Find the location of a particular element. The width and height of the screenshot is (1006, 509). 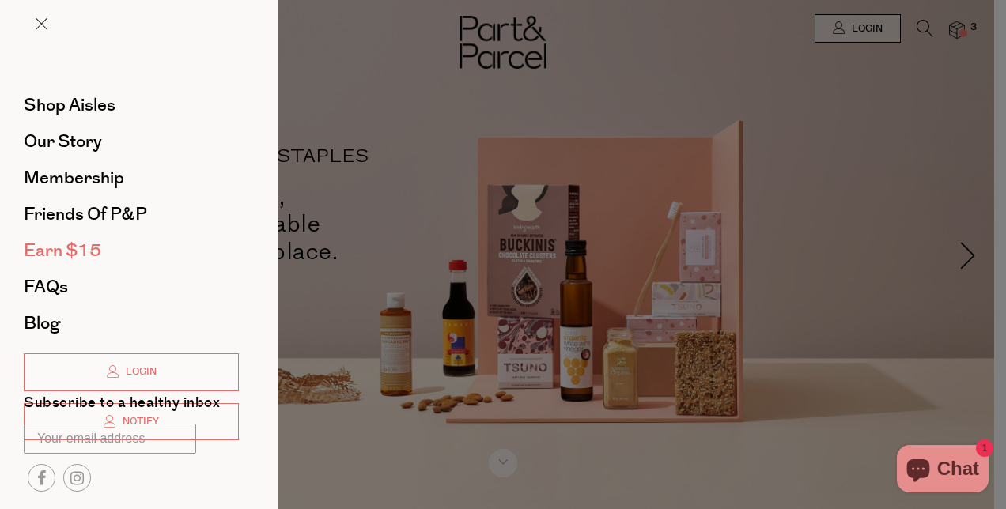

span: Blog is located at coordinates (42, 323).